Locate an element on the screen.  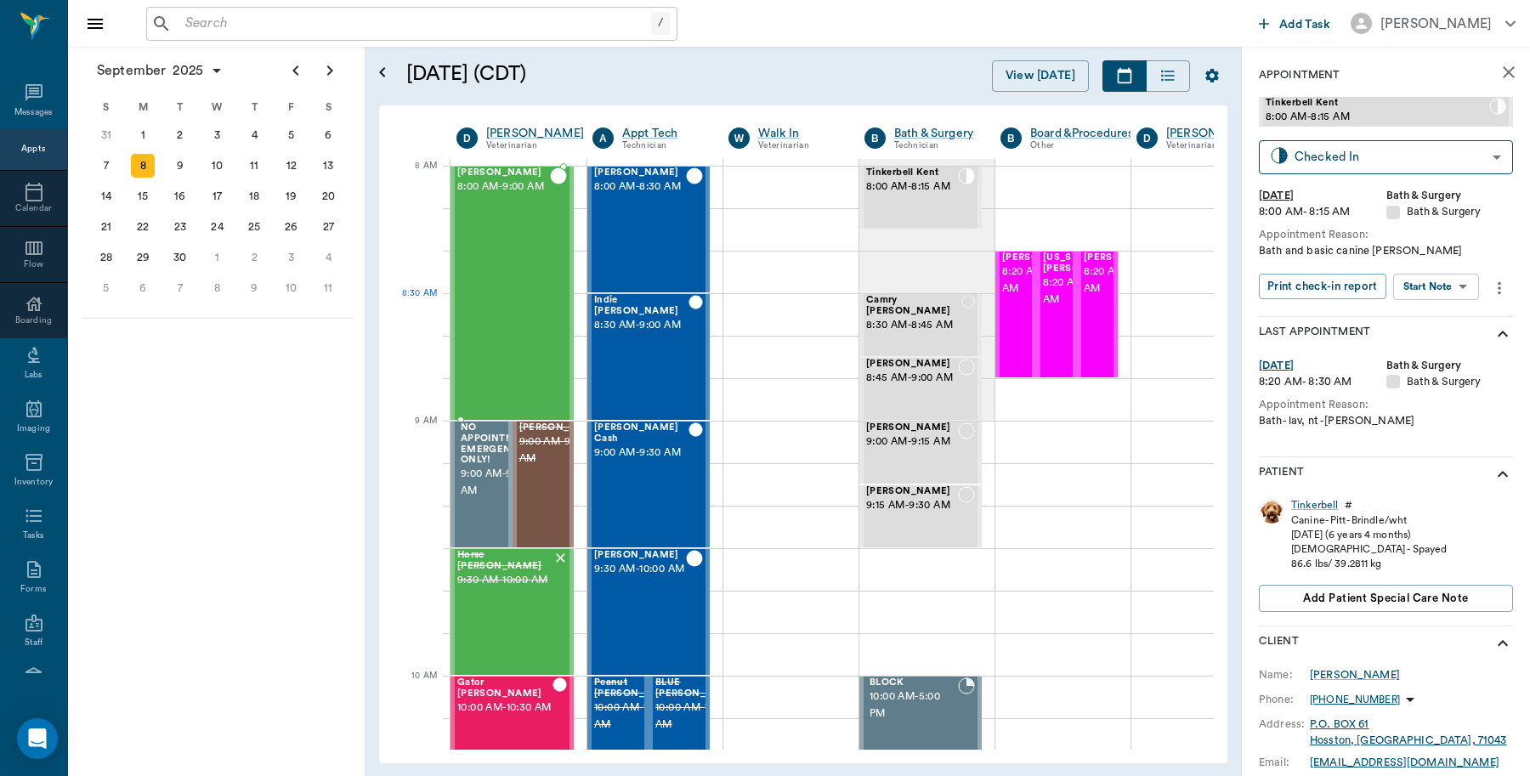
div: Friday, September 12, 2025 is located at coordinates (292, 166).